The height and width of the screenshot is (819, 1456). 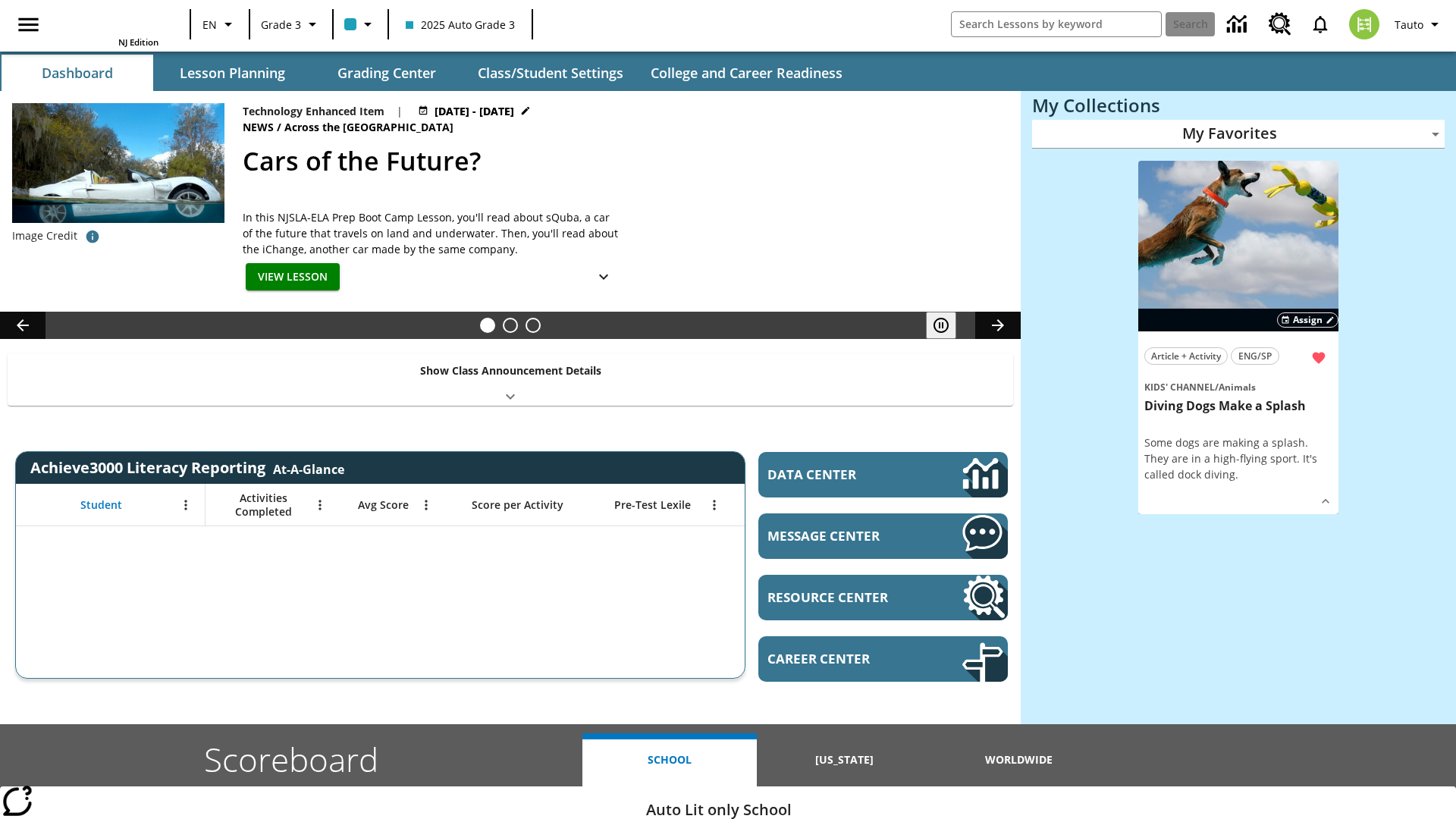 I want to click on span: Animals, so click(x=1236, y=387).